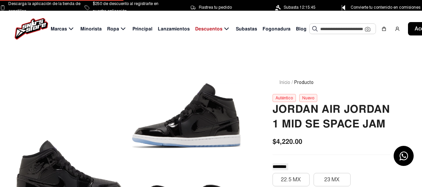  I want to click on font: Descarga la aplicación de la tienda de zapatillas, so click(44, 7).